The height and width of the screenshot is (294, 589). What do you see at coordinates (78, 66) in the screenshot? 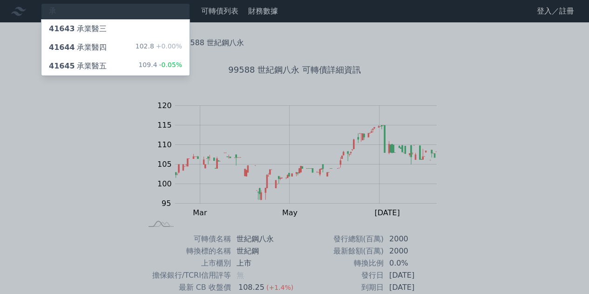
I see `div: 承業醫五` at bounding box center [78, 66].